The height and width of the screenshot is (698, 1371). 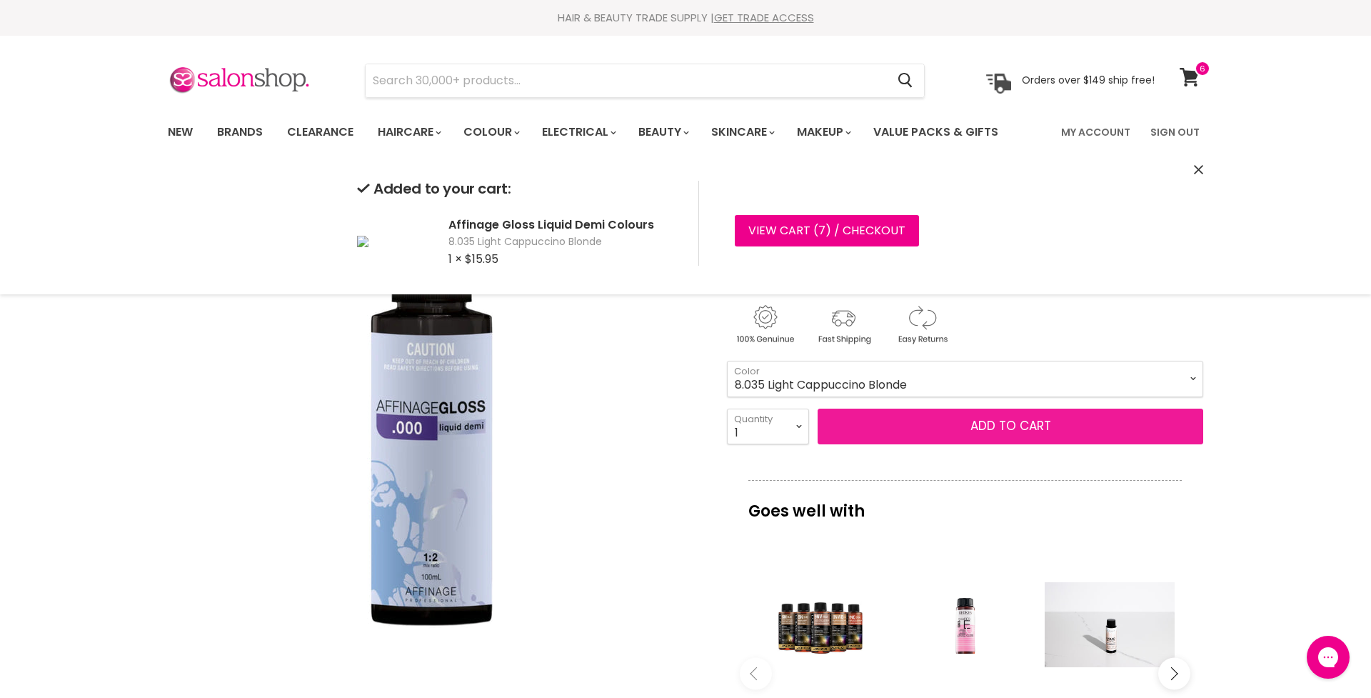 What do you see at coordinates (320, 132) in the screenshot?
I see `a: Clearance` at bounding box center [320, 132].